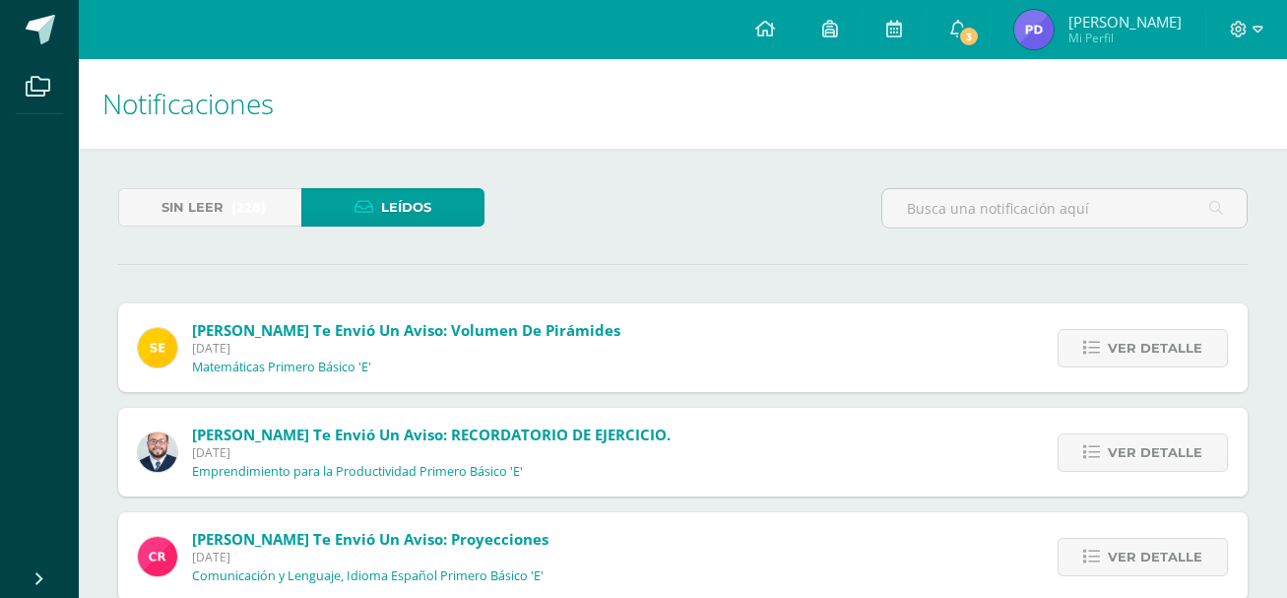 This screenshot has height=598, width=1287. What do you see at coordinates (192, 207) in the screenshot?
I see `span: Sin leer` at bounding box center [192, 207].